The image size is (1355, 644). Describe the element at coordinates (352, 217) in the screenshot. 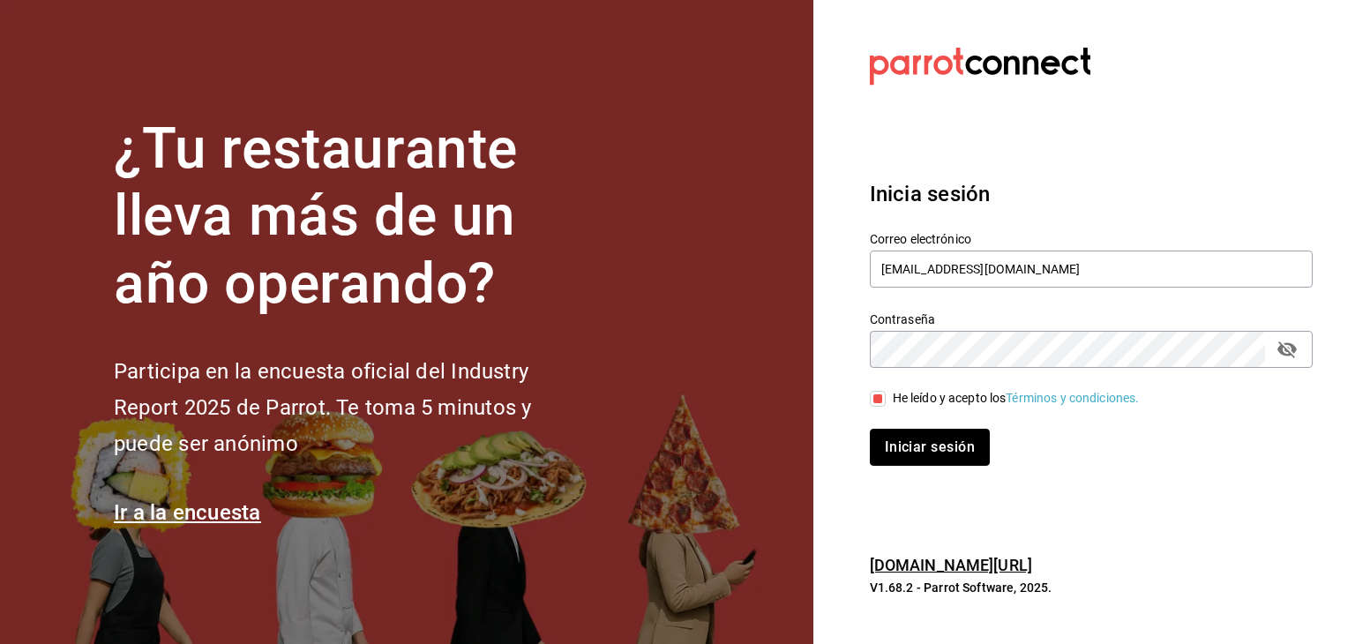

I see `h1: ¿Tu restaurante lleva más de un año operando?` at that location.